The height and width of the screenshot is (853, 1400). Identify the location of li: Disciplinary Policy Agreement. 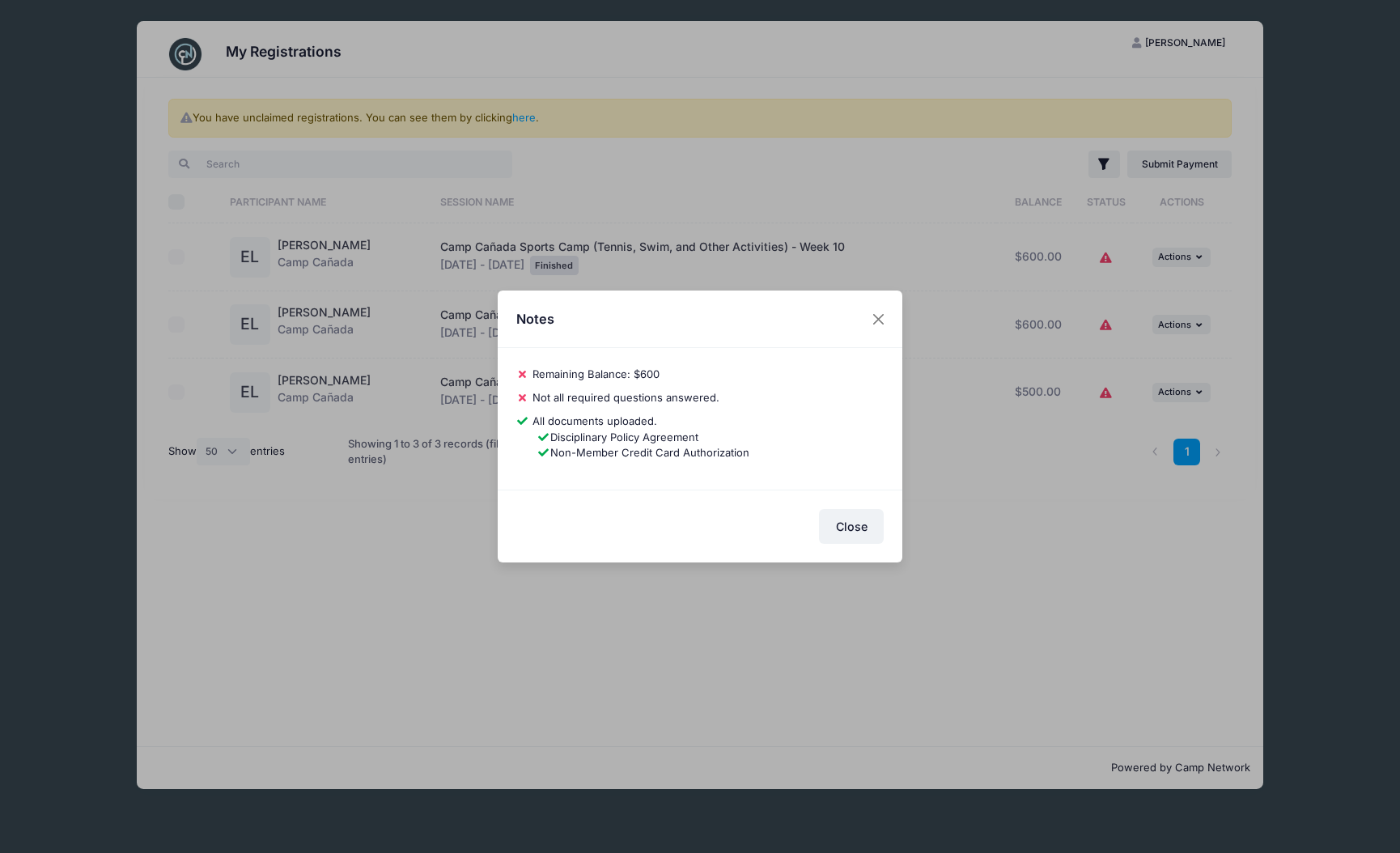
(710, 438).